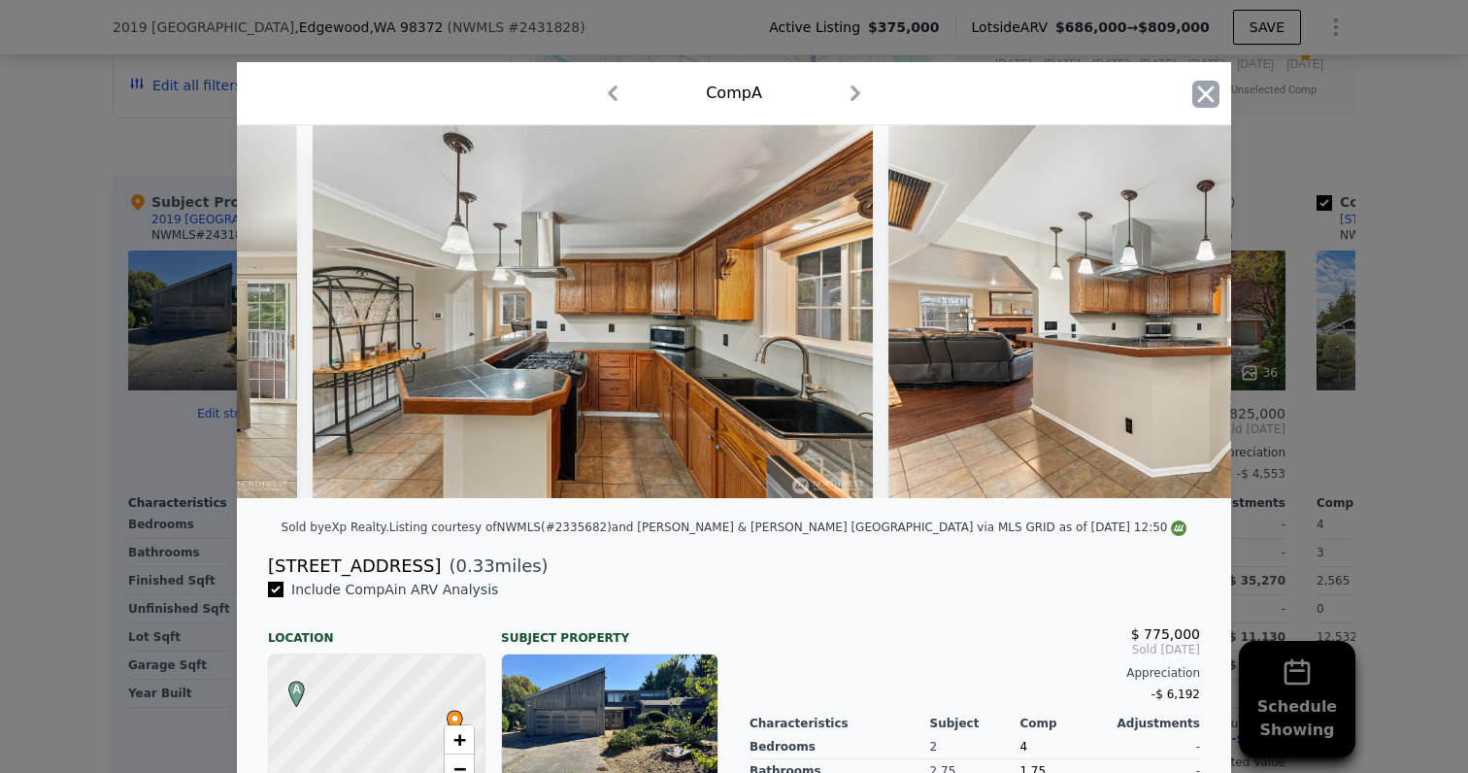 The width and height of the screenshot is (1468, 773). Describe the element at coordinates (975, 723) in the screenshot. I see `div: Subject` at that location.